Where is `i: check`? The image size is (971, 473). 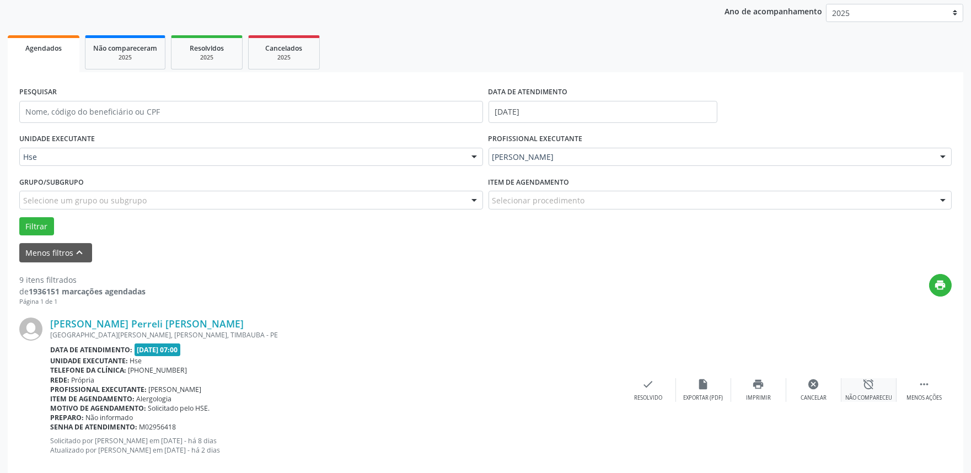
i: check is located at coordinates (648, 384).